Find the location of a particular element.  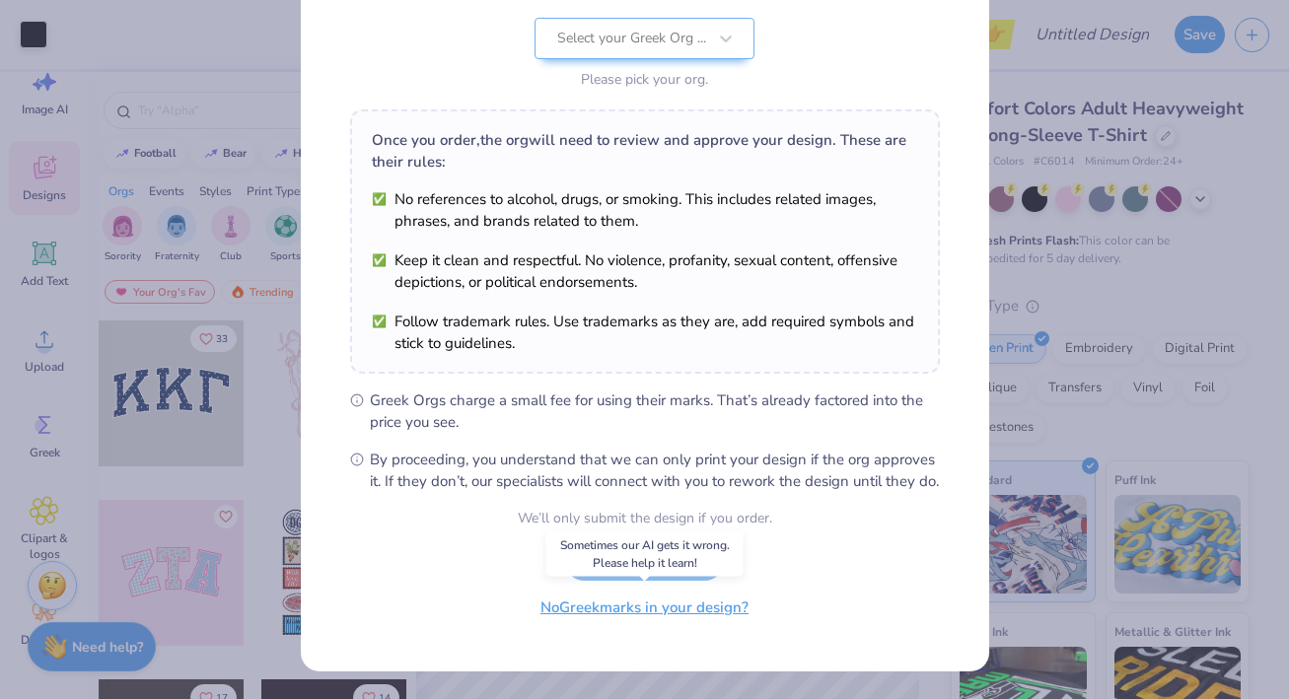

li: Keep it clean and respectful. No violence, profanity, sexual content, offensive depictions, or po... is located at coordinates (645, 271).